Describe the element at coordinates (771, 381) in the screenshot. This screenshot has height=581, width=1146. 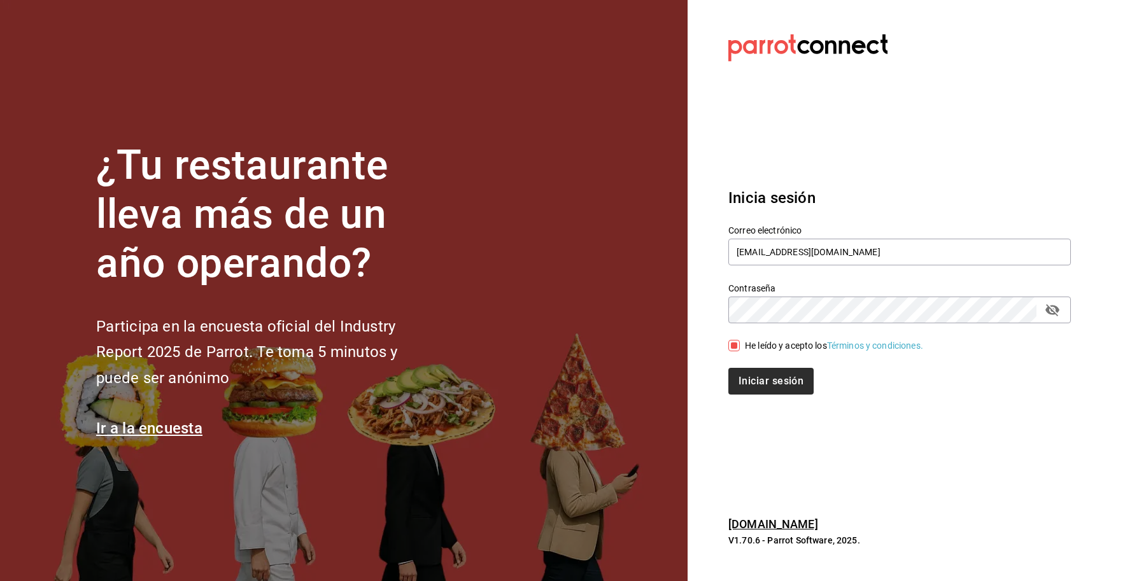
I see `button: Iniciar sesión` at that location.